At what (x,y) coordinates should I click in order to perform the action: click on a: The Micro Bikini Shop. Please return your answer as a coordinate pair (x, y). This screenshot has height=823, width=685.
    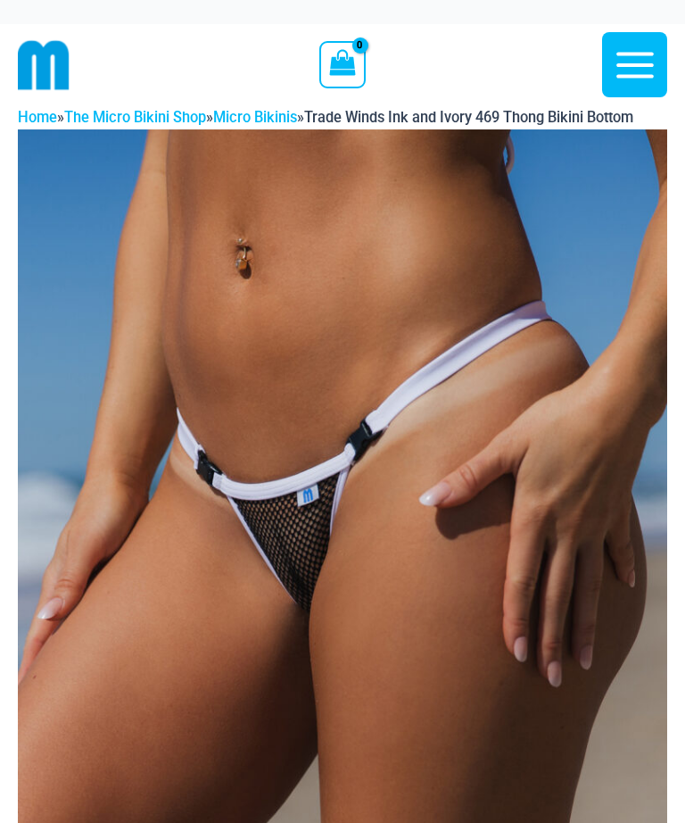
    Looking at the image, I should click on (135, 117).